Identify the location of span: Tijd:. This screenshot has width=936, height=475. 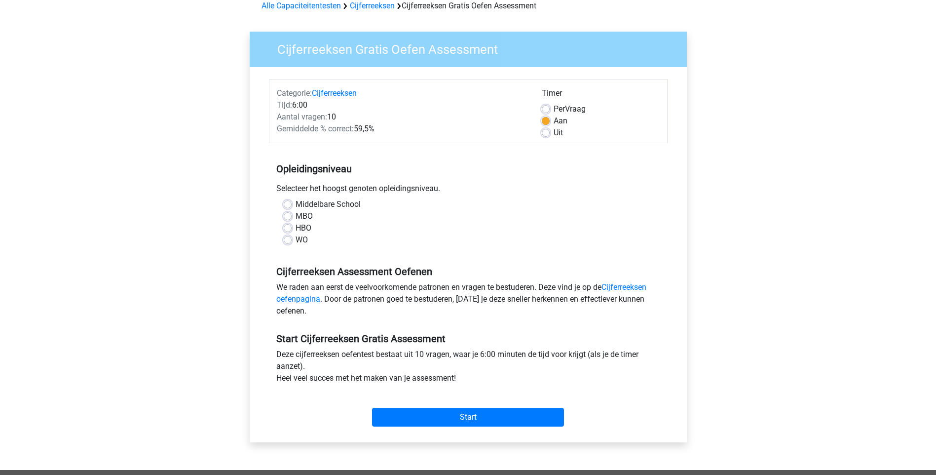
(284, 105).